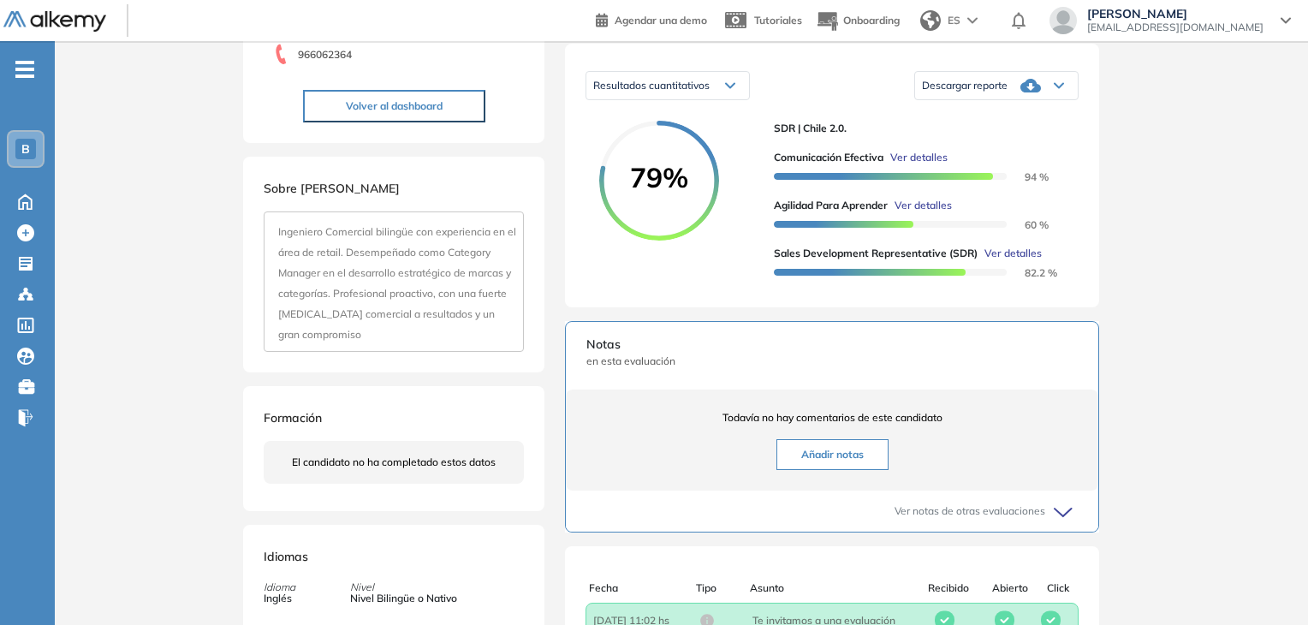  I want to click on div: Recibido, so click(948, 588).